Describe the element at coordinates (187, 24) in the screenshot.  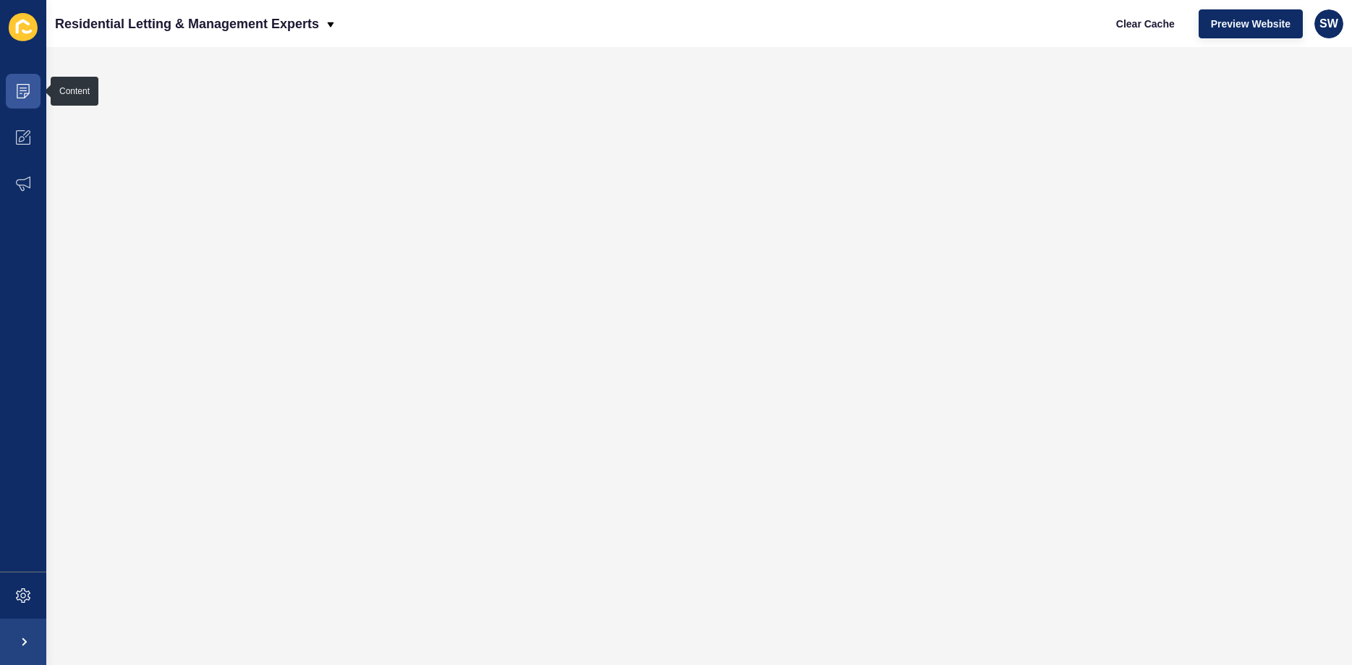
I see `p: Residential Letting & Management Experts` at that location.